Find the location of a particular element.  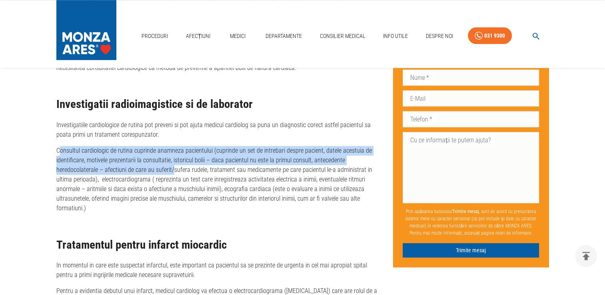

b: Trimite mesaj is located at coordinates (465, 211).